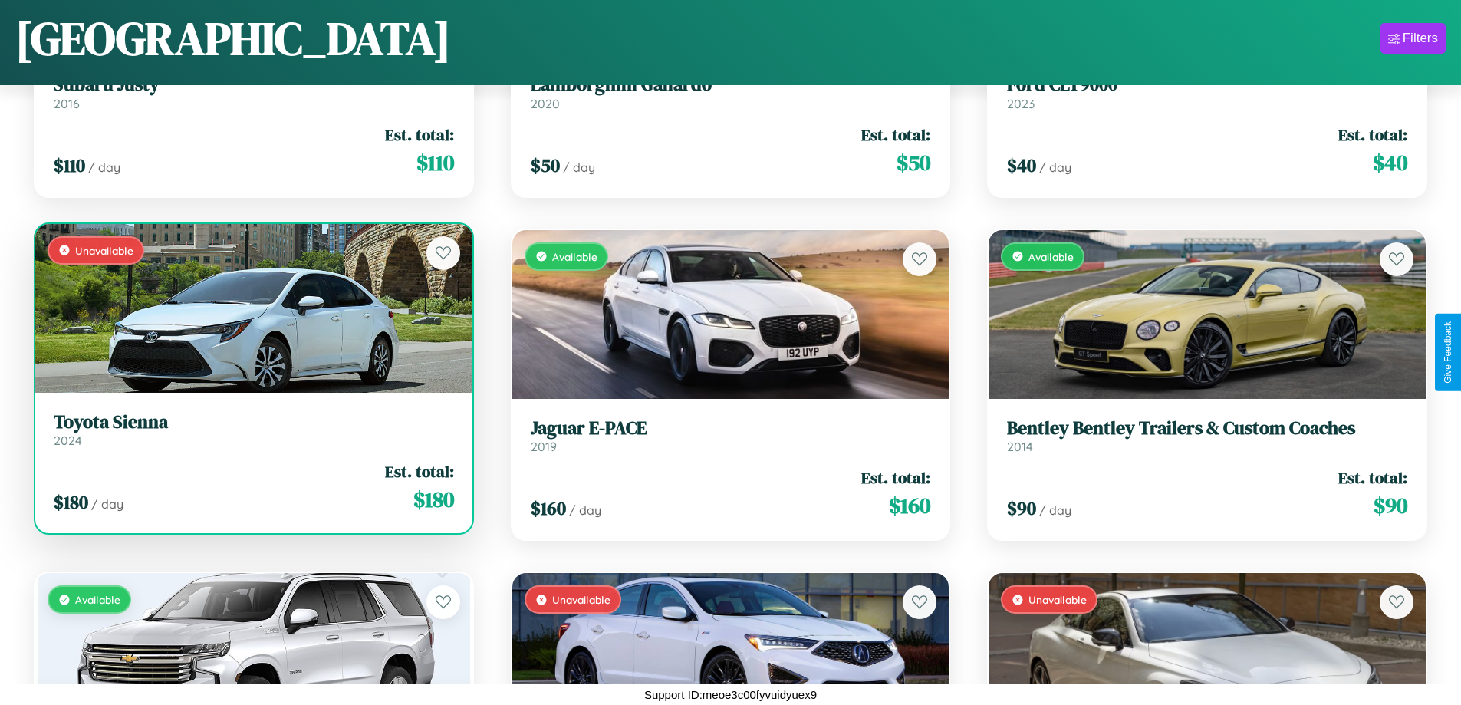  I want to click on span: 2019, so click(544, 446).